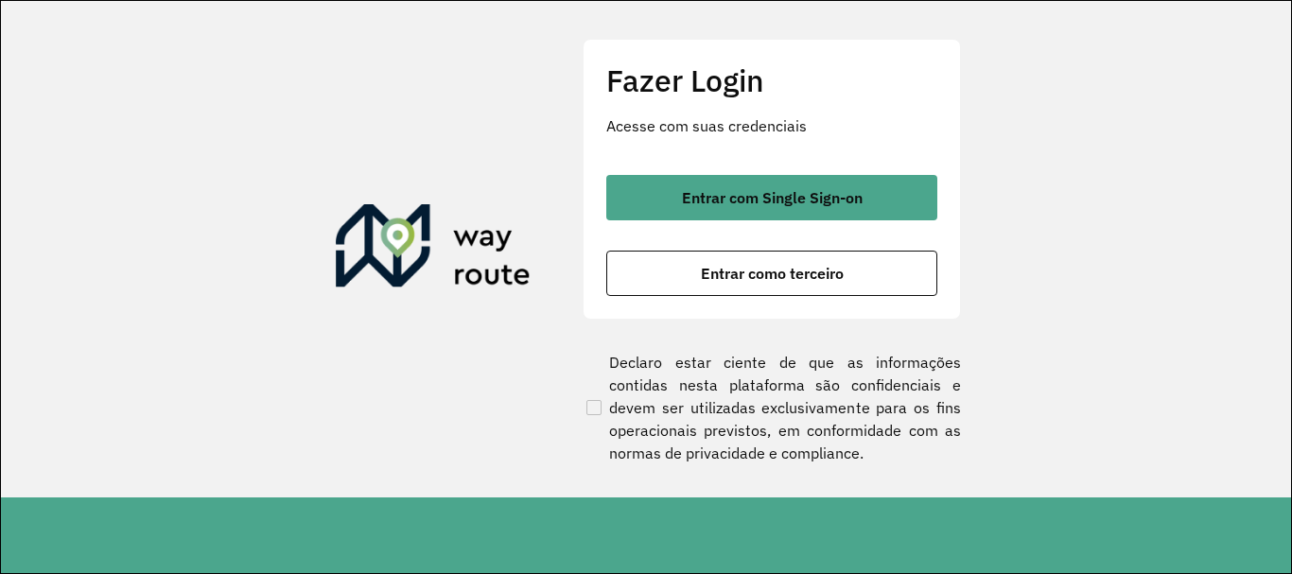 The width and height of the screenshot is (1292, 574). What do you see at coordinates (772, 198) in the screenshot?
I see `span: Entrar com Single Sign-on` at bounding box center [772, 198].